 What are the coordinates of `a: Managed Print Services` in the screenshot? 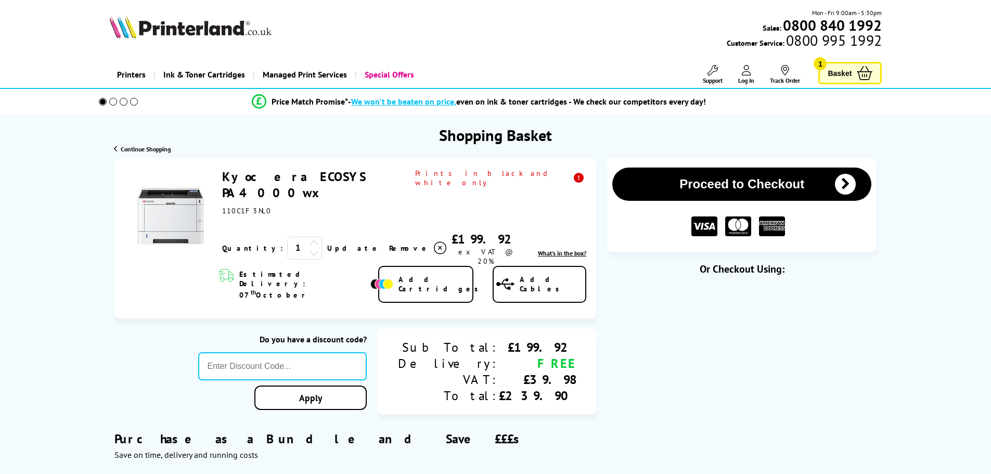 It's located at (304, 74).